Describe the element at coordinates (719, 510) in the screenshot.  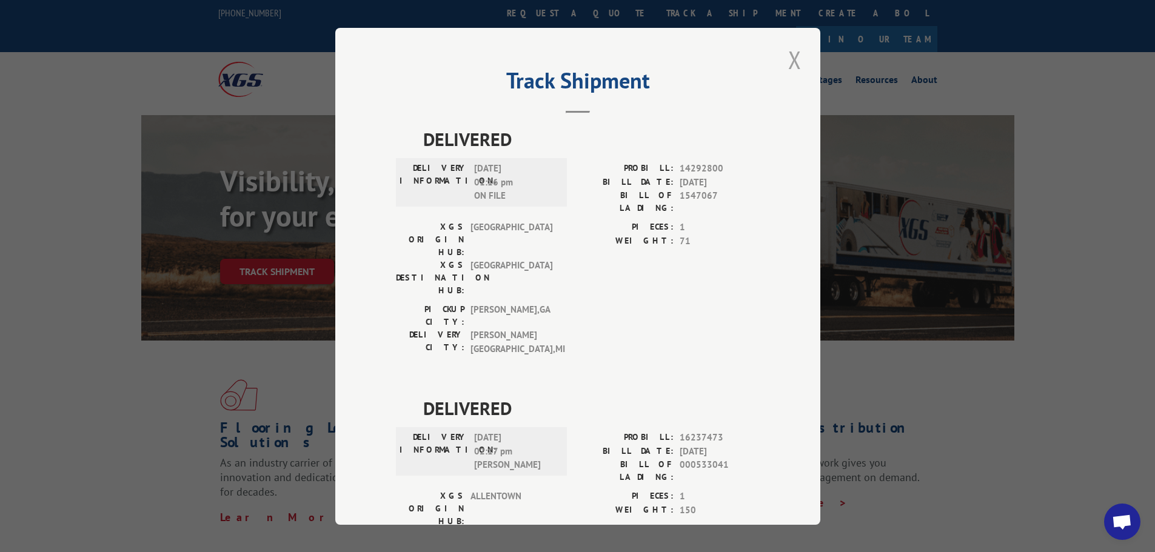
I see `span: 150` at that location.